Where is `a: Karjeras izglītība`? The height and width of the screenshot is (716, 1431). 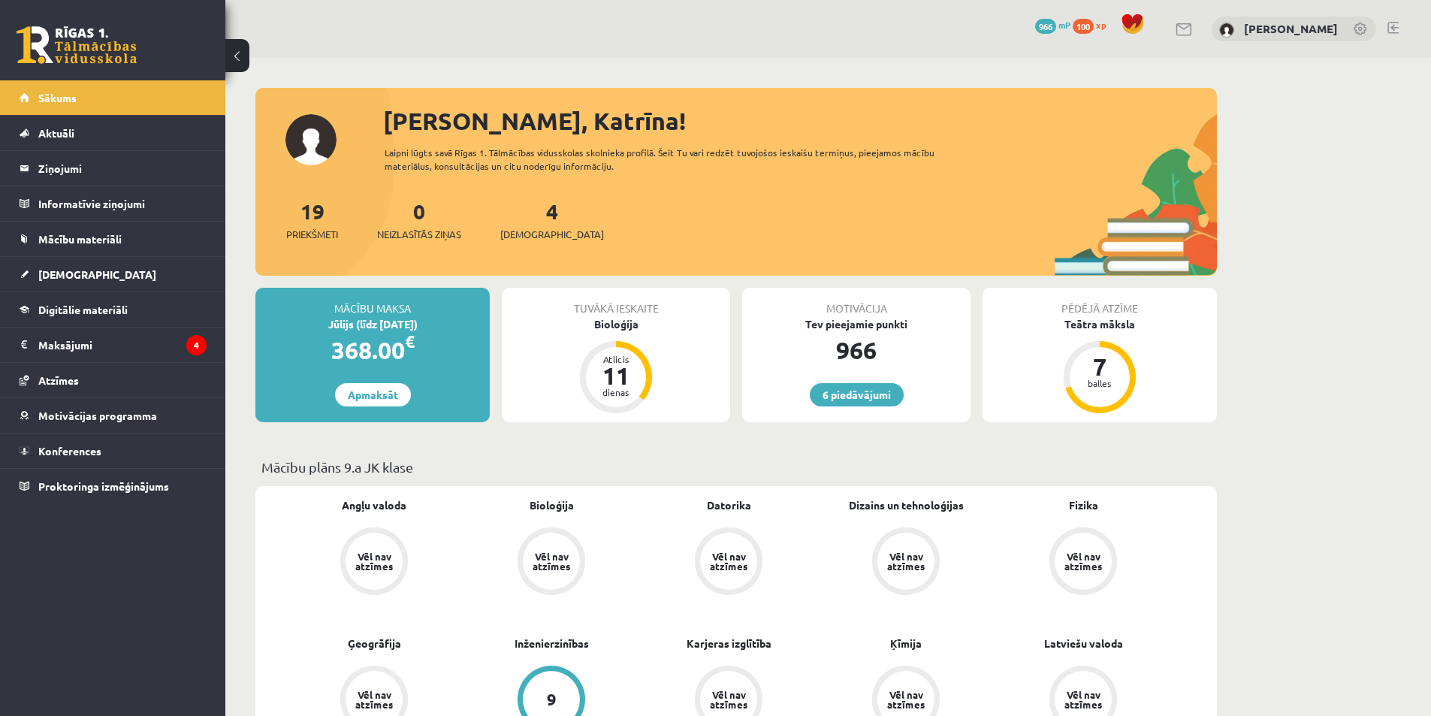 a: Karjeras izglītība is located at coordinates (729, 643).